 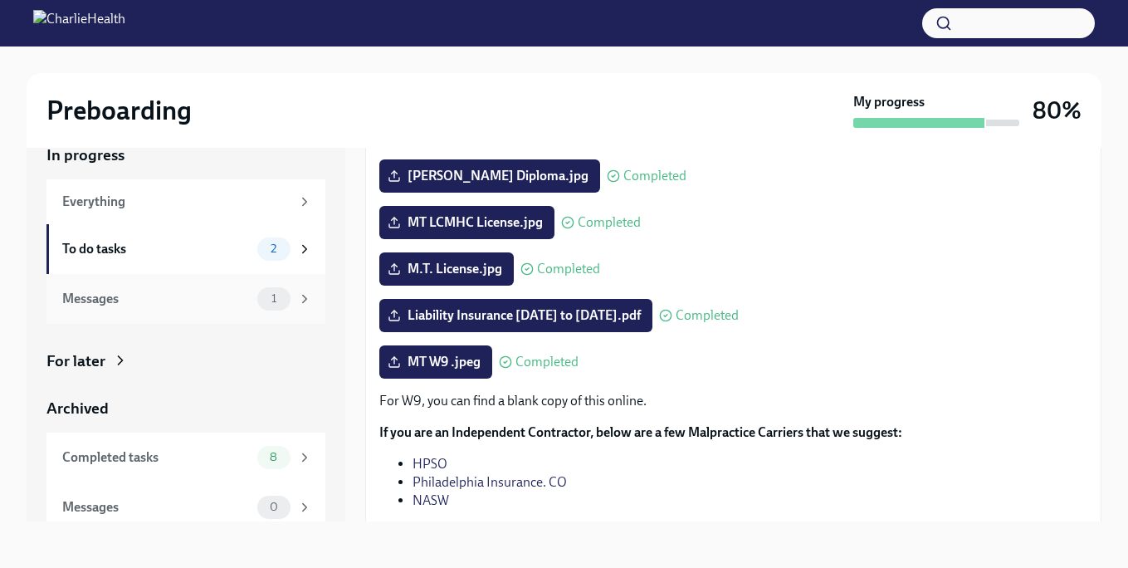 I want to click on div: To do tasks, so click(x=156, y=249).